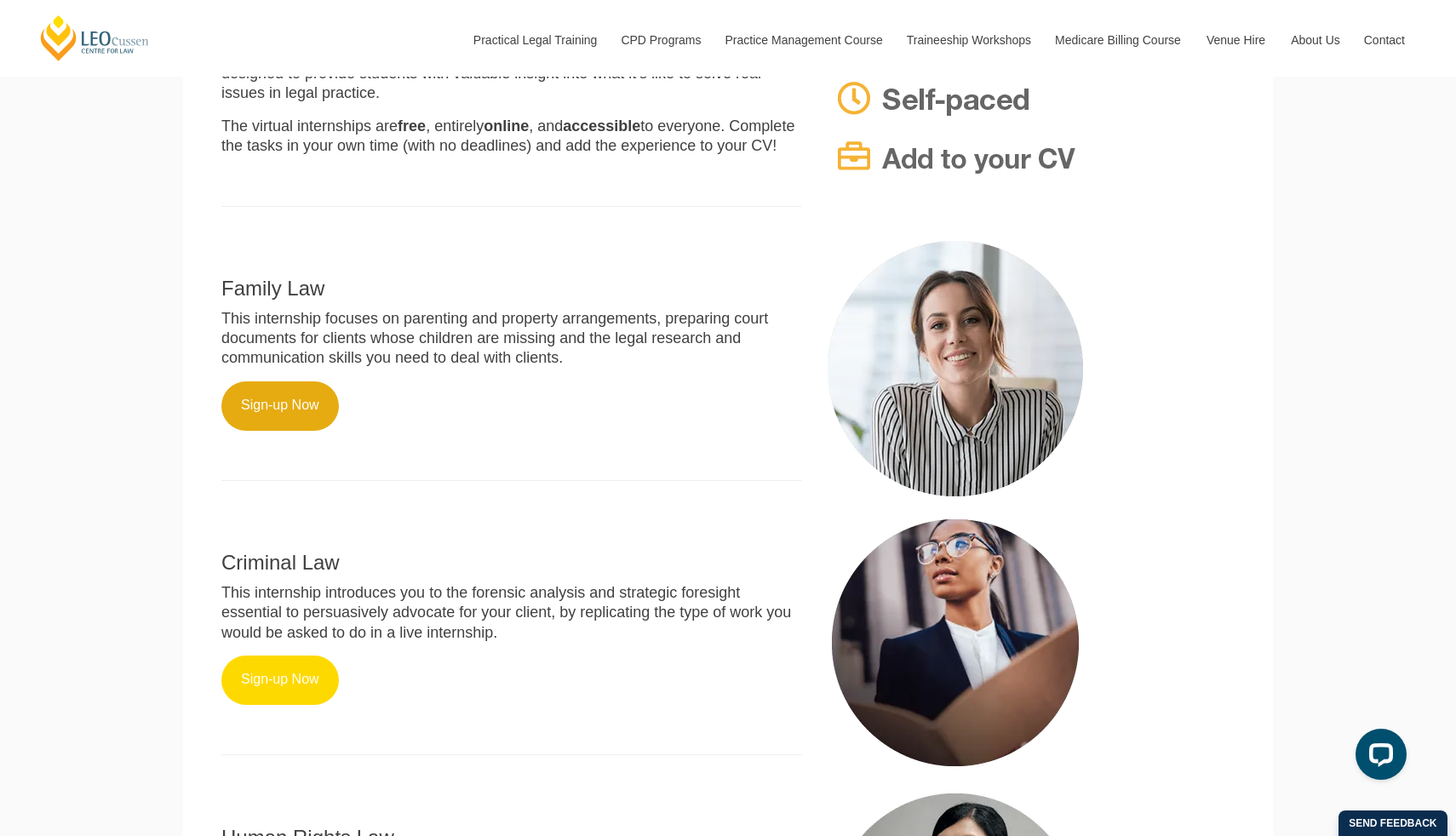 Image resolution: width=1456 pixels, height=836 pixels. What do you see at coordinates (660, 40) in the screenshot?
I see `a: CPD Programs` at bounding box center [660, 40].